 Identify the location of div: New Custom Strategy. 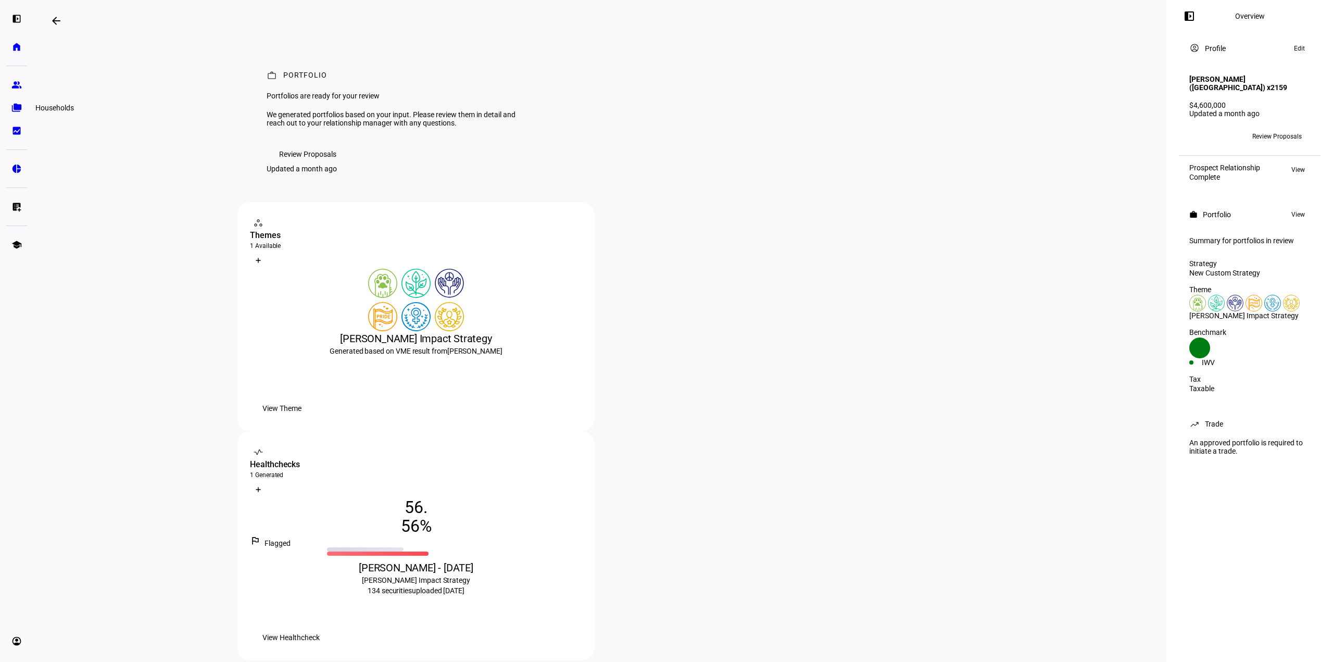
(1250, 273).